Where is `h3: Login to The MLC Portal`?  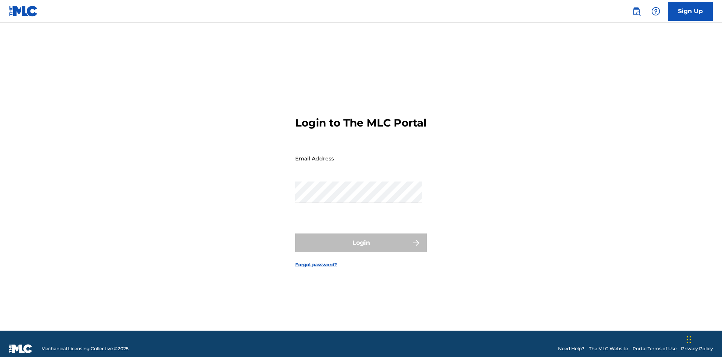
h3: Login to The MLC Portal is located at coordinates (361, 123).